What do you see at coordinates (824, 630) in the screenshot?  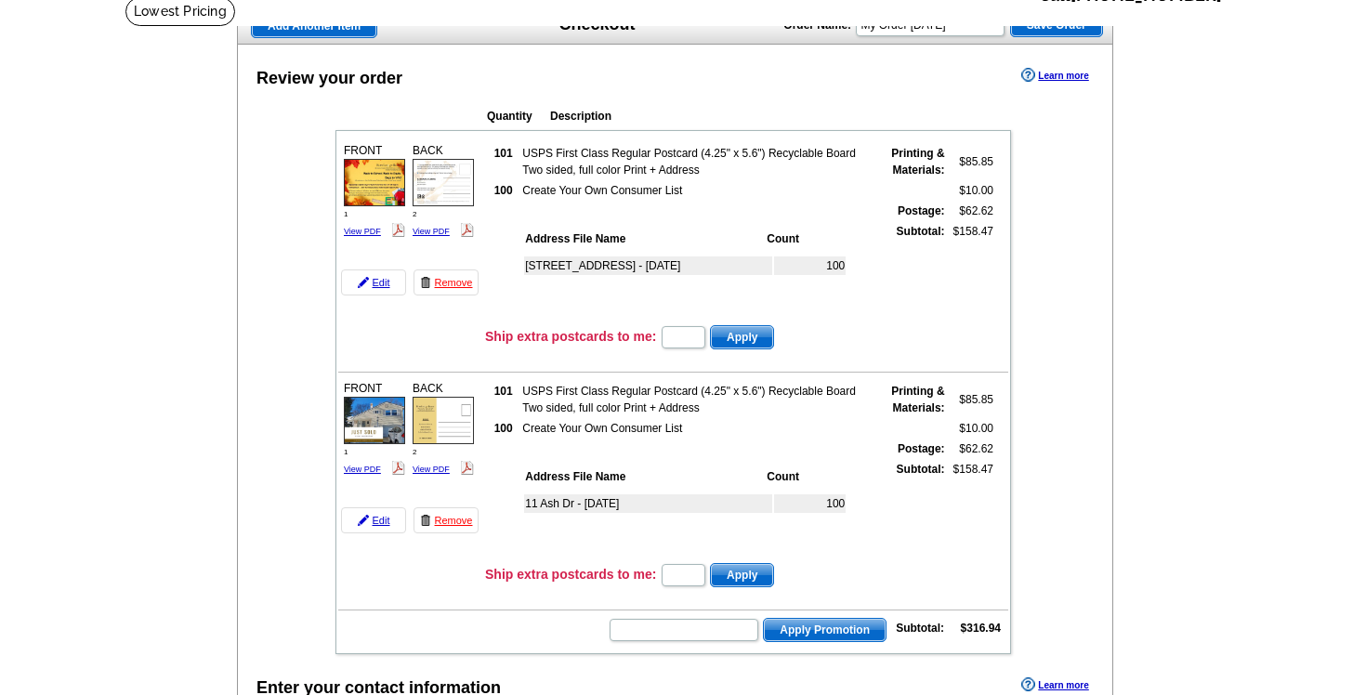 I see `button: Apply Promotion` at bounding box center [824, 630].